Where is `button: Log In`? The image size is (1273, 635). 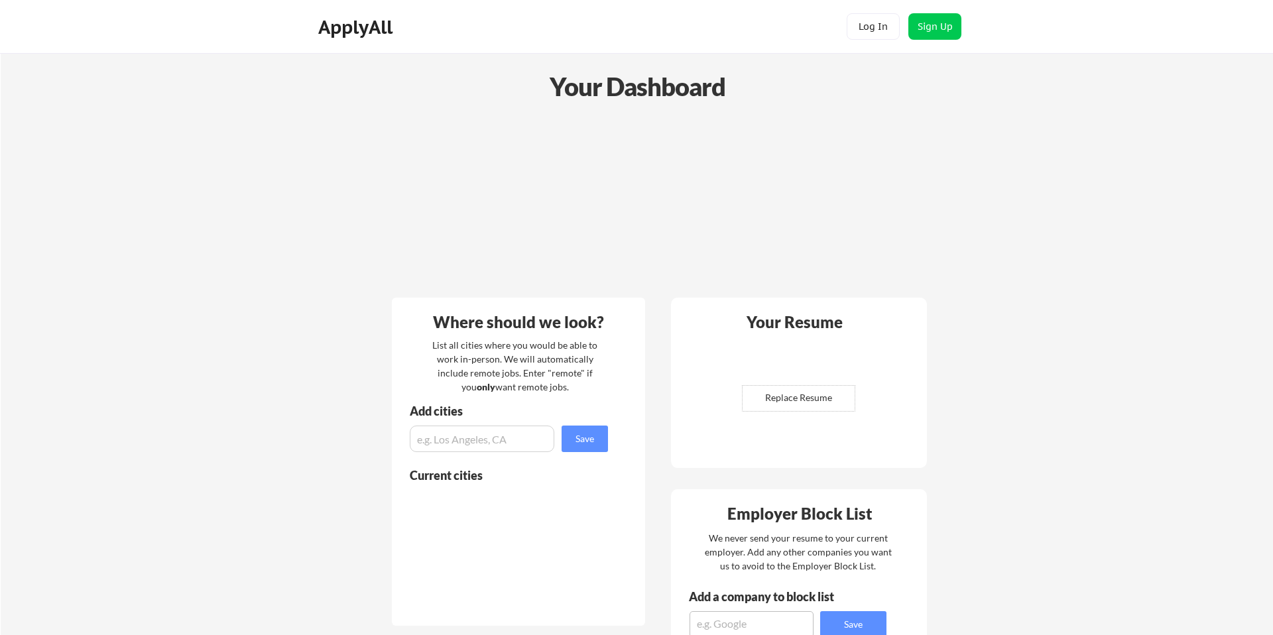 button: Log In is located at coordinates (873, 27).